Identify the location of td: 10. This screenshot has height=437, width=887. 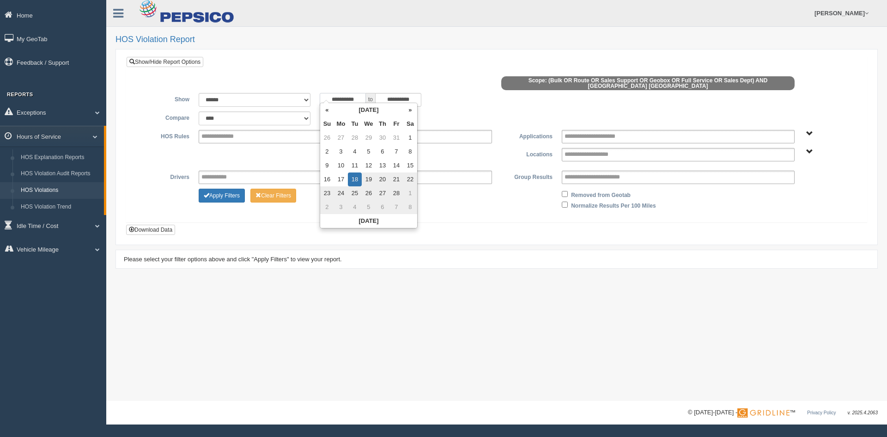
(341, 165).